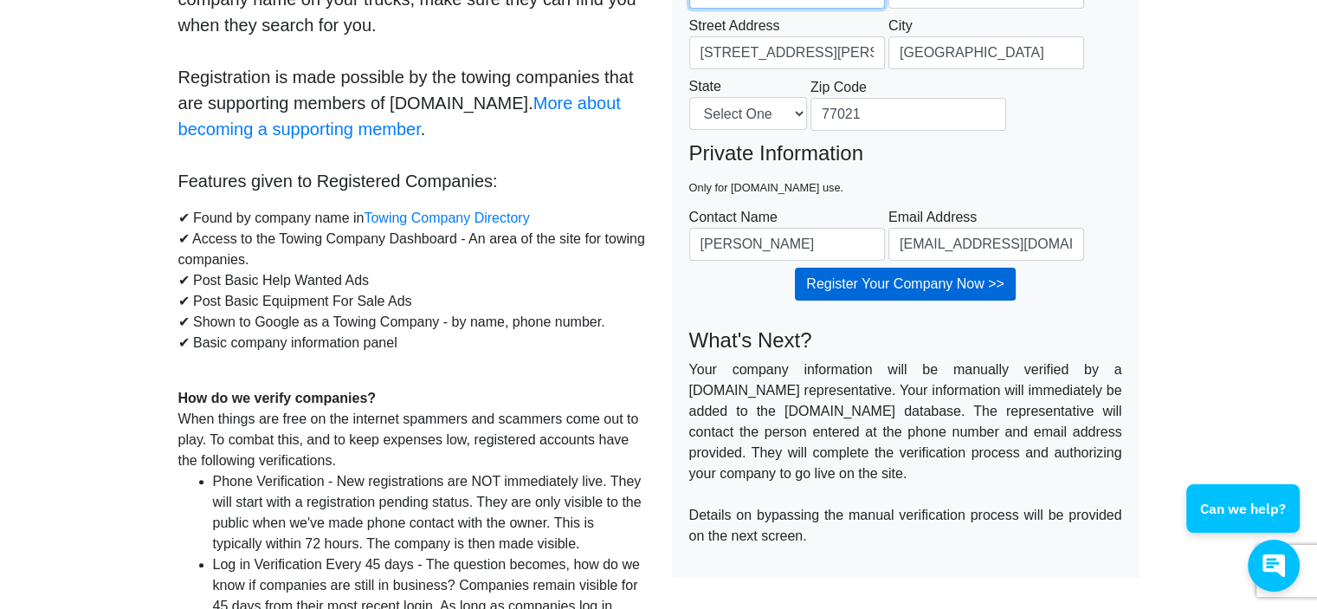 Image resolution: width=1317 pixels, height=609 pixels. Describe the element at coordinates (986, 244) in the screenshot. I see `input: Email Address` at that location.